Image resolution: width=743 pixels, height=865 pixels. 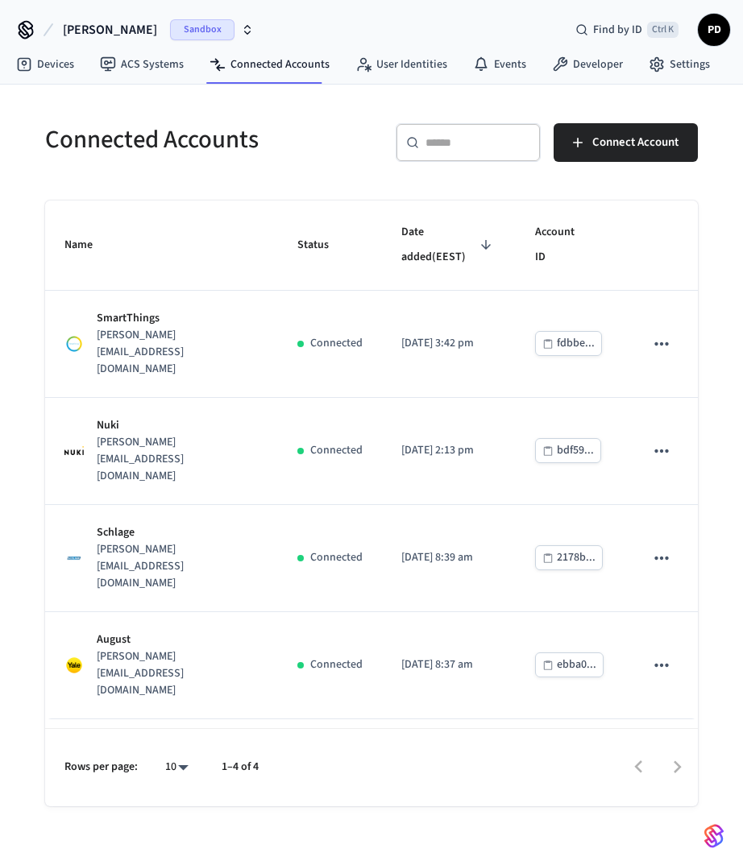 What do you see at coordinates (569, 557) in the screenshot?
I see `button: 2178b...` at bounding box center [569, 557].